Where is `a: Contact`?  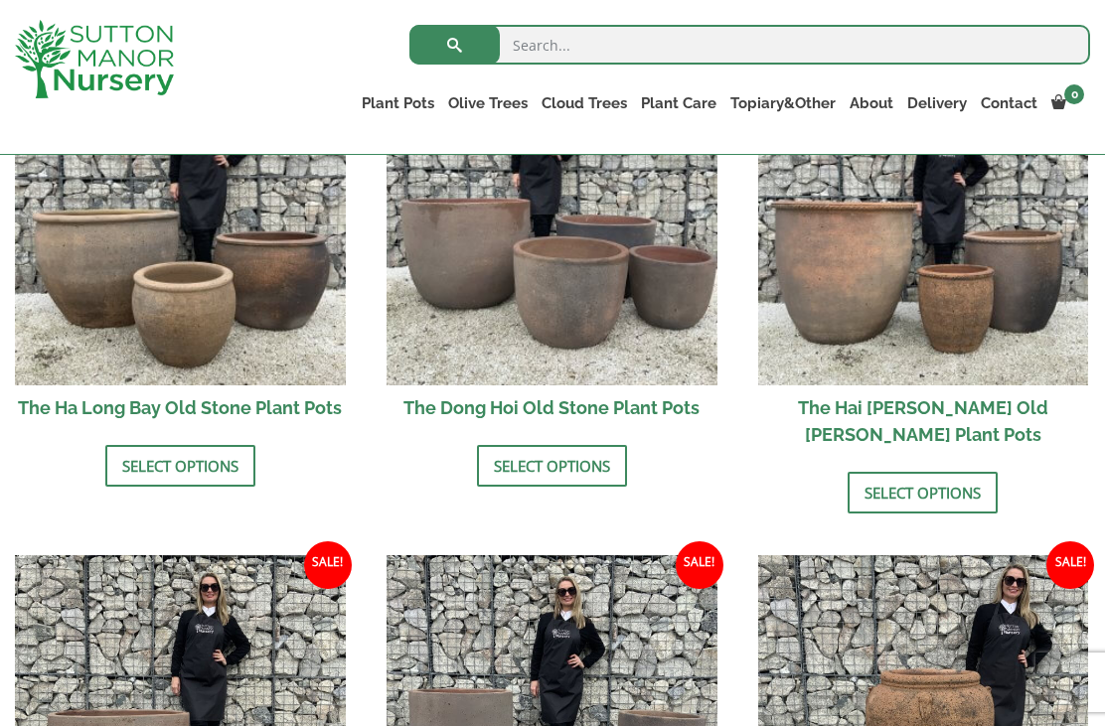 a: Contact is located at coordinates (1009, 103).